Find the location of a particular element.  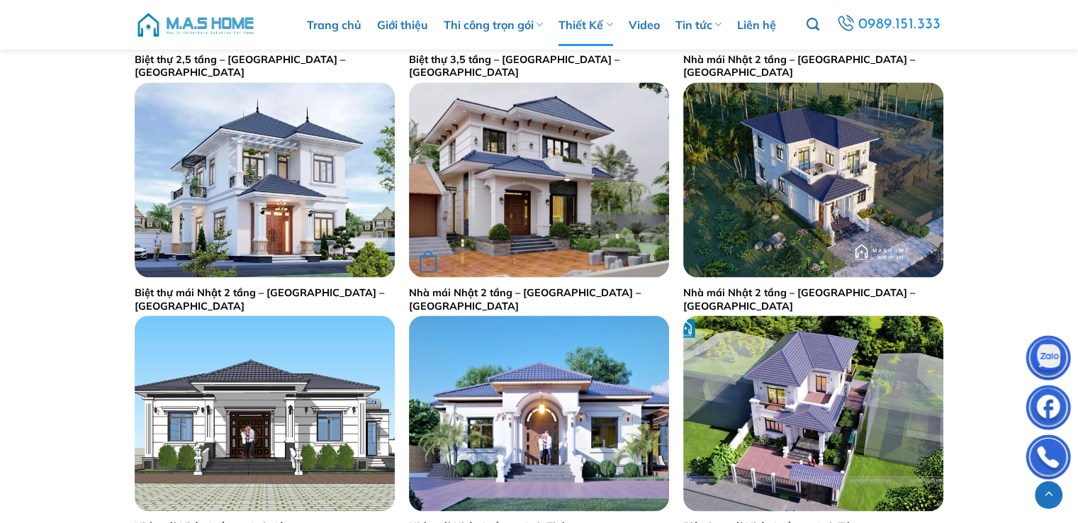

a: Video is located at coordinates (644, 25).